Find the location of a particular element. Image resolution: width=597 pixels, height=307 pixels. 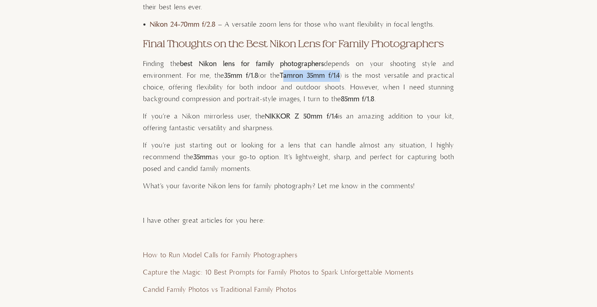

a: Capture the Magic: 10 Best Prompts for Family Photos to Spark Unforgettable Moments is located at coordinates (278, 273).